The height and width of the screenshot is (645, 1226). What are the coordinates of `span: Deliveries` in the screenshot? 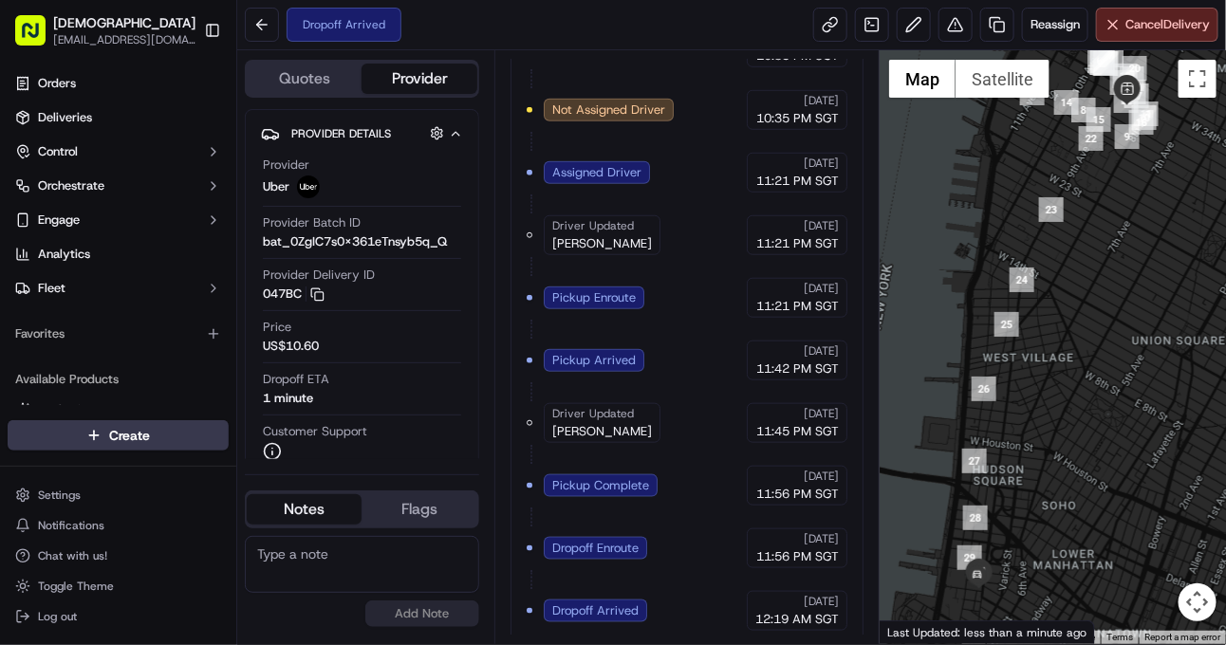 It's located at (65, 118).